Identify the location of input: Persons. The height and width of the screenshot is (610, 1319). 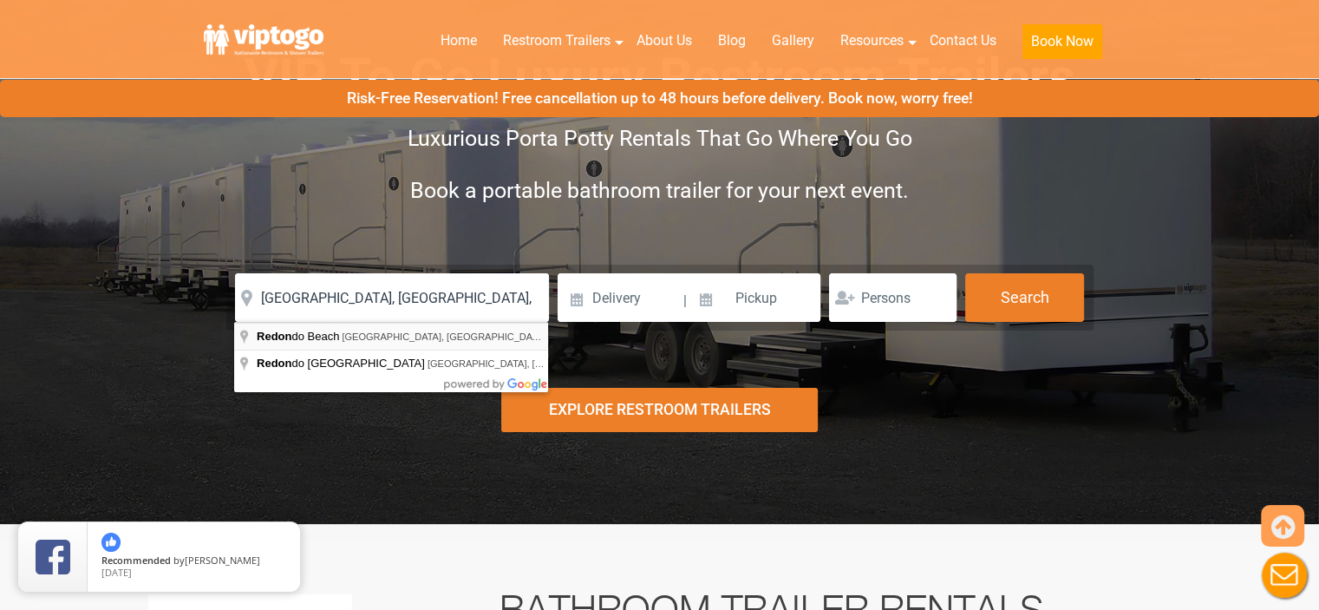
(892, 297).